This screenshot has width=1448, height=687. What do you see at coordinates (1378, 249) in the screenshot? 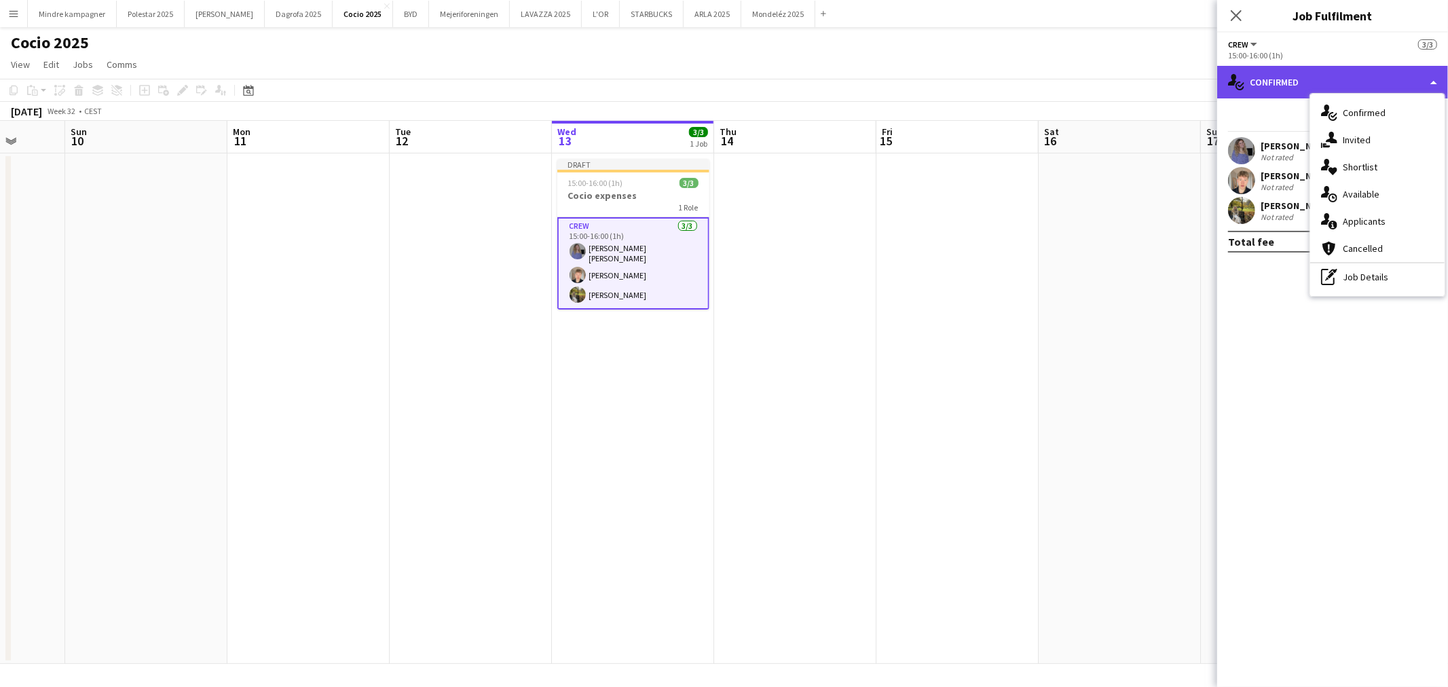
I see `div: Cancelled` at bounding box center [1378, 249].